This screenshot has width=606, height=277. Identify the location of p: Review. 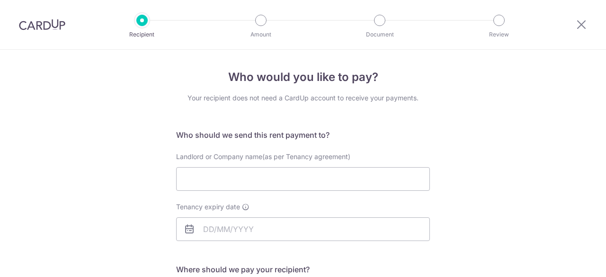
(499, 35).